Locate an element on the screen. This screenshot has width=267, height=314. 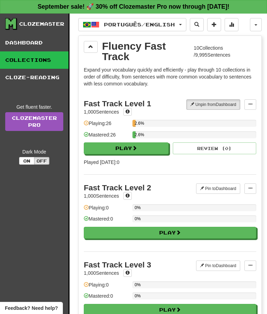
div: Clozemaster is located at coordinates (42, 24).